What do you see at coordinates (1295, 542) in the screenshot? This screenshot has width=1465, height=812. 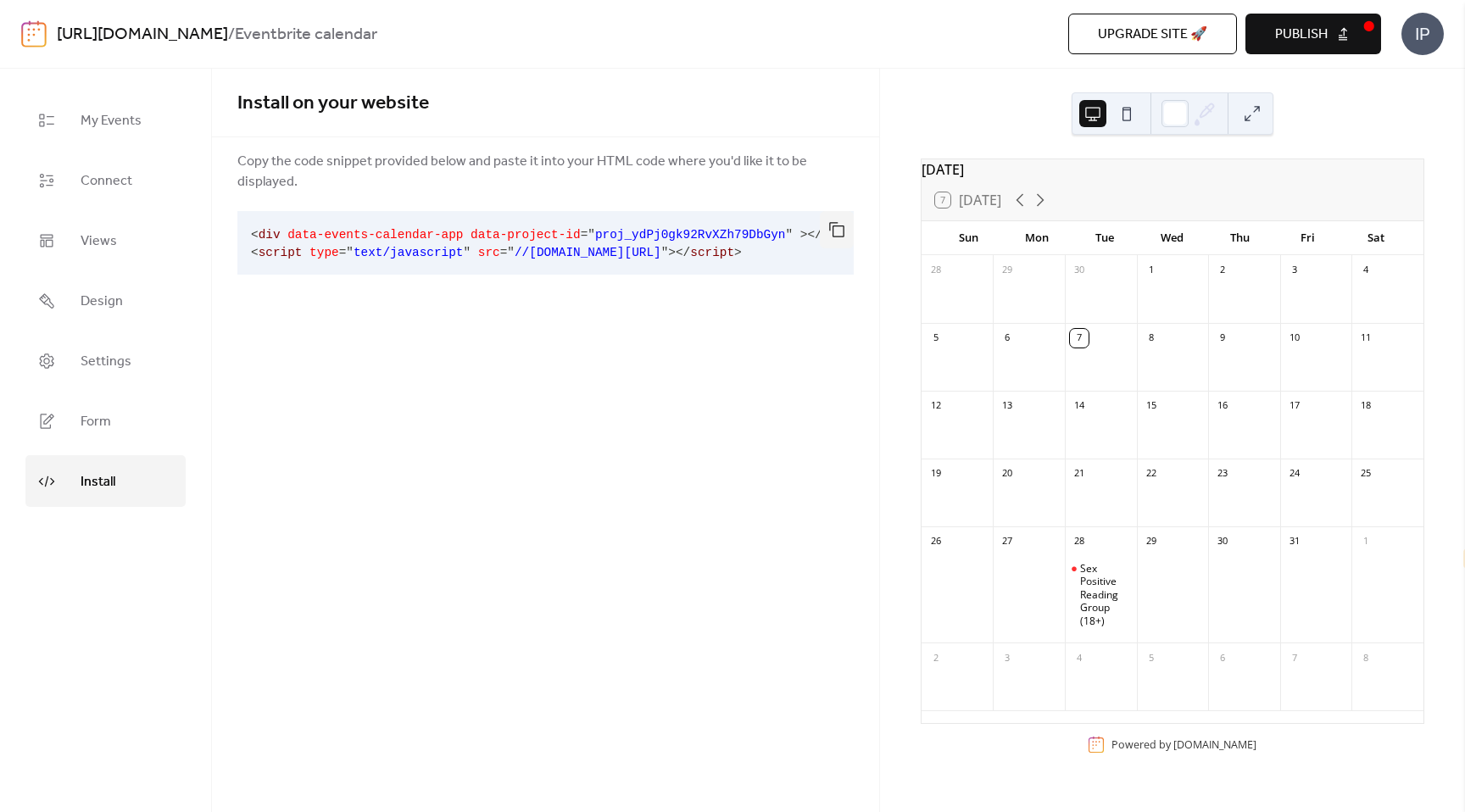 I see `div: 31` at bounding box center [1295, 542].